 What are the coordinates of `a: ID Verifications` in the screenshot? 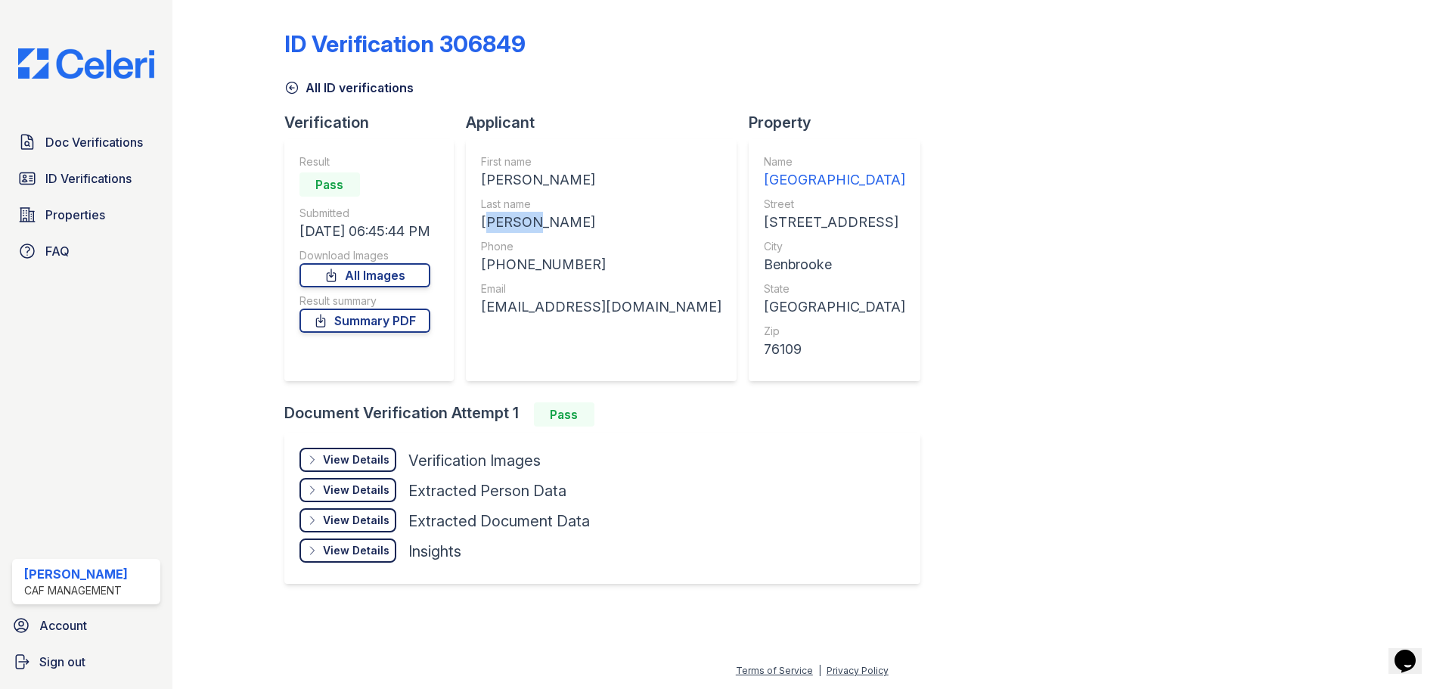 It's located at (86, 179).